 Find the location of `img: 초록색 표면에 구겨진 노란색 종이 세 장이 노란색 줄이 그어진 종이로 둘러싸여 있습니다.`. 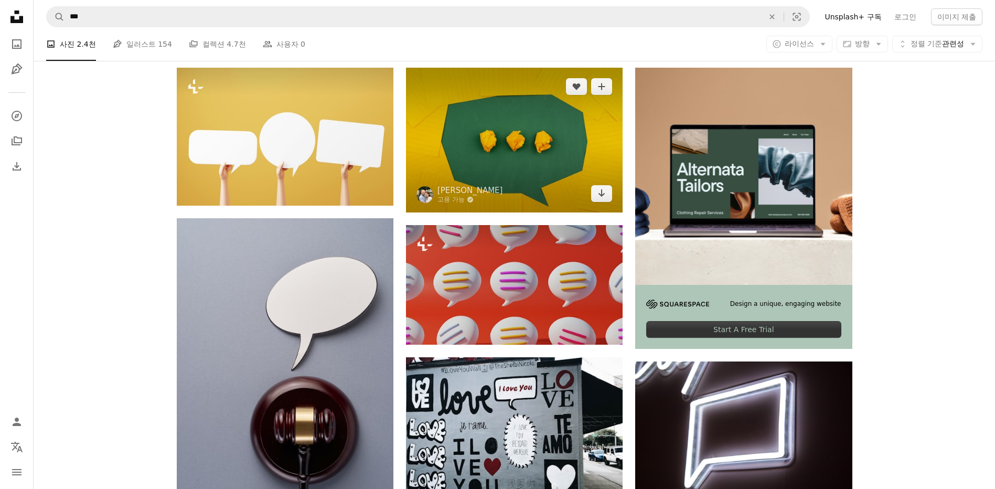

img: 초록색 표면에 구겨진 노란색 종이 세 장이 노란색 줄이 그어진 종이로 둘러싸여 있습니다. is located at coordinates (514, 140).